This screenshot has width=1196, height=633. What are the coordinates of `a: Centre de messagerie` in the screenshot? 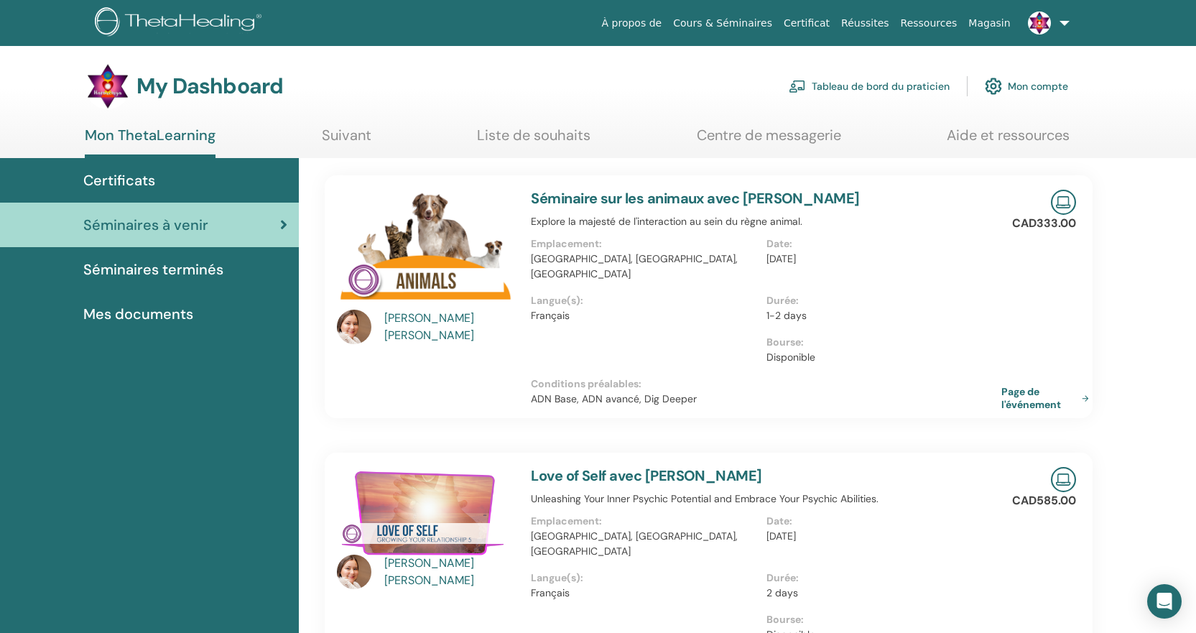 It's located at (769, 140).